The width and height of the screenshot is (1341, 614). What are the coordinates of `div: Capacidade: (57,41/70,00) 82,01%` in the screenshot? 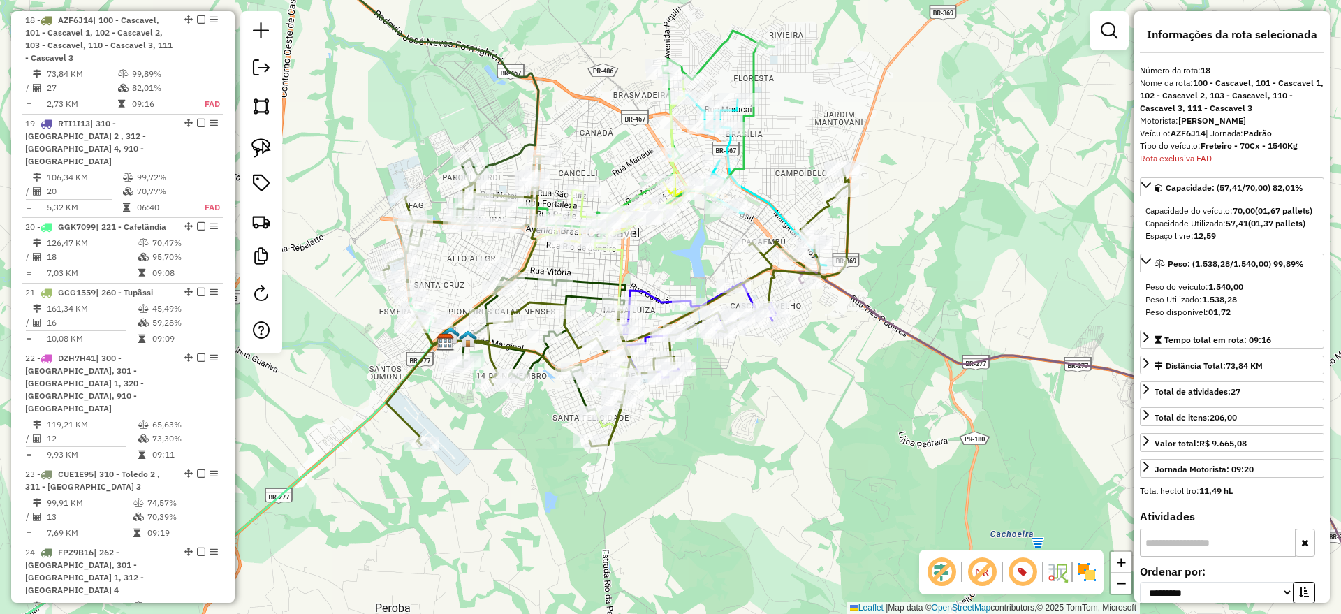 It's located at (1232, 223).